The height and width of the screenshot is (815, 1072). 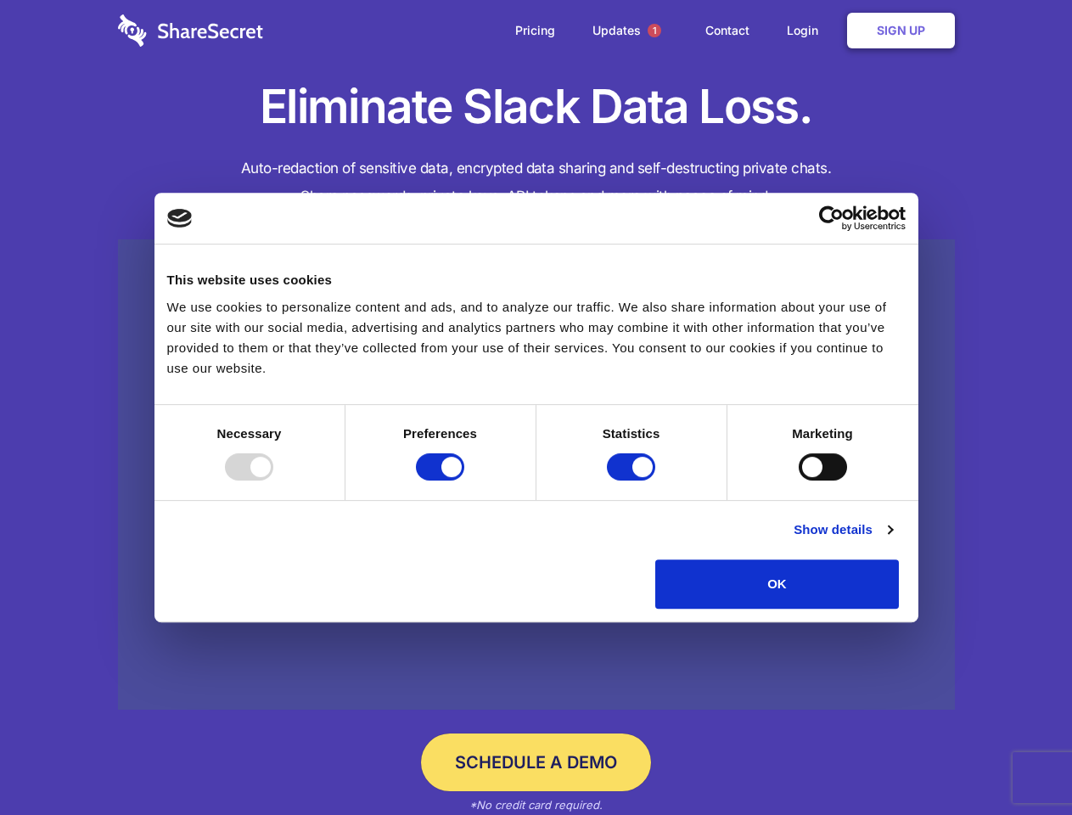 I want to click on strong: Statistics, so click(x=632, y=433).